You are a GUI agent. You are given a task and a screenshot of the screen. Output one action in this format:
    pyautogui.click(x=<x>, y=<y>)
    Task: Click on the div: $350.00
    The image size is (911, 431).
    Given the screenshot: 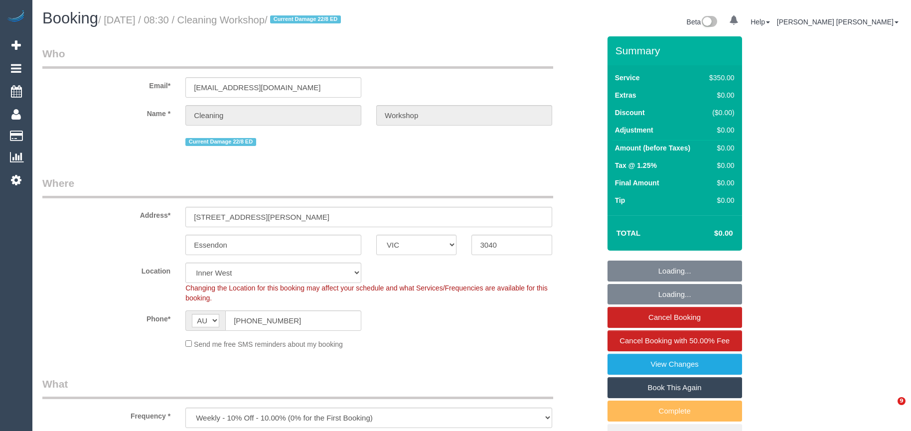 What is the action you would take?
    pyautogui.click(x=719, y=78)
    